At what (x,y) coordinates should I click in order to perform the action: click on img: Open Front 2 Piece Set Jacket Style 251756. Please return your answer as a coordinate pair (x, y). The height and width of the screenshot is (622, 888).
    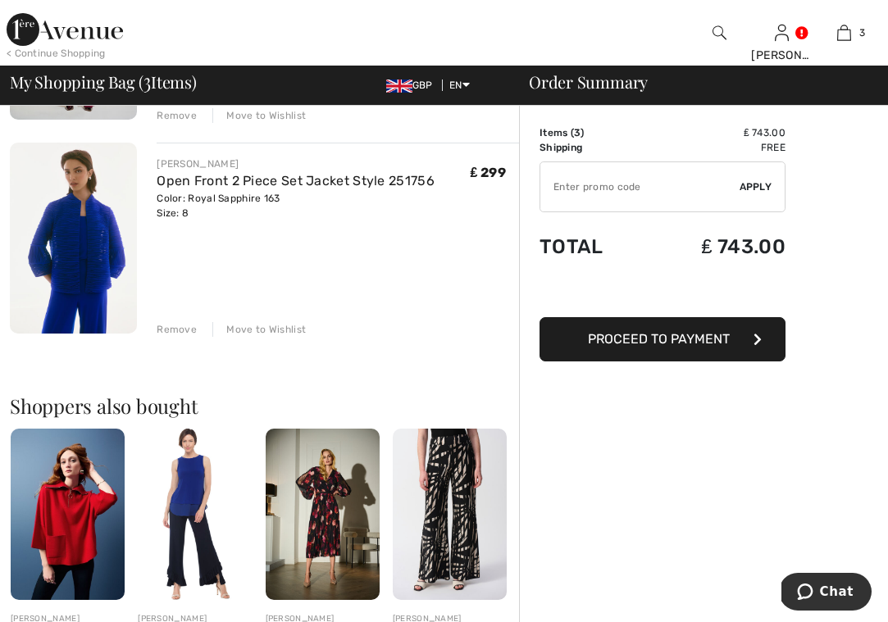
    Looking at the image, I should click on (73, 238).